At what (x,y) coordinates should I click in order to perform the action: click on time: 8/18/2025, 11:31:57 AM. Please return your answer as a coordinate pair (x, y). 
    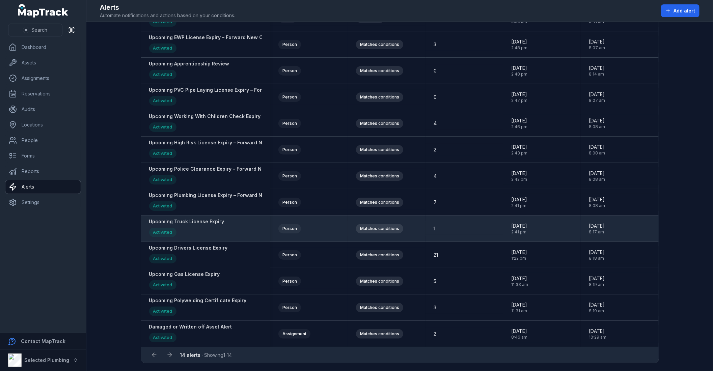
    Looking at the image, I should click on (519, 308).